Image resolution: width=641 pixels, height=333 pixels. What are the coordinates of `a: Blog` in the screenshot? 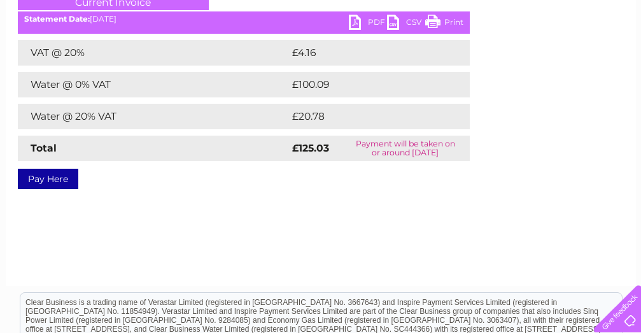 It's located at (539, 59).